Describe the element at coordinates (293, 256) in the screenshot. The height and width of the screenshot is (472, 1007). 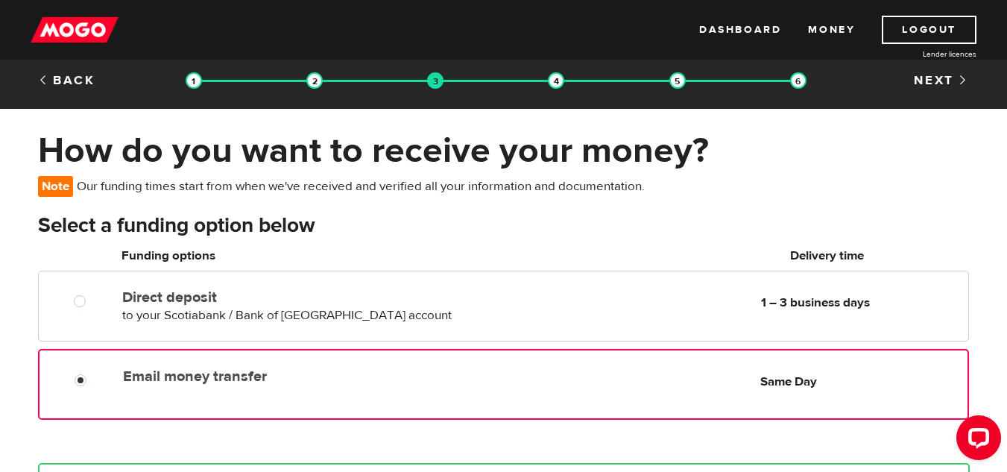
I see `h6: Funding options` at that location.